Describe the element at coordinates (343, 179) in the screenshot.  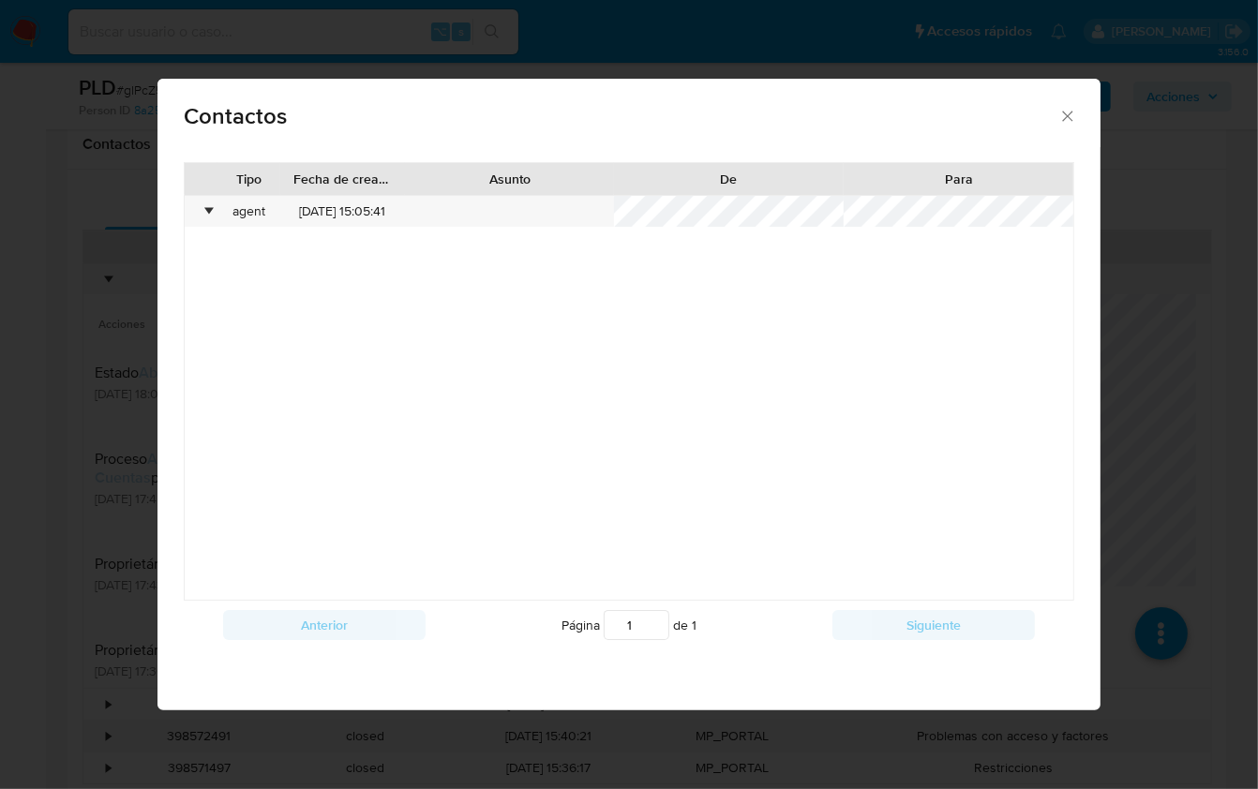
I see `div: Fecha de creación` at that location.